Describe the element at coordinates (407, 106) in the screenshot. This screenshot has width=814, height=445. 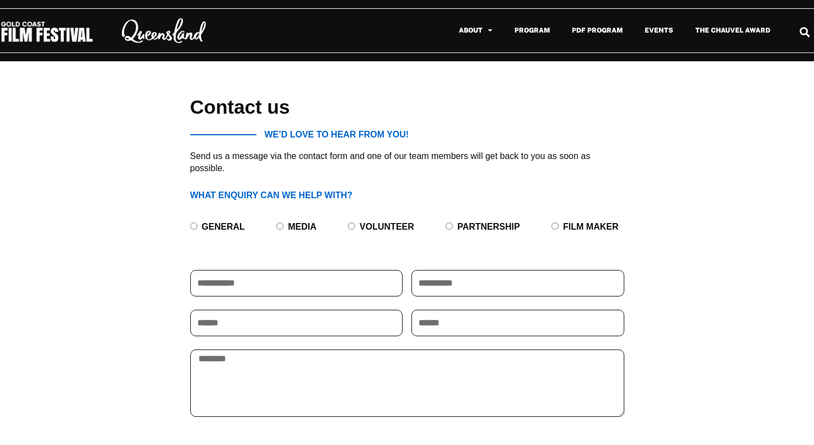
I see `h1: Contact us` at that location.